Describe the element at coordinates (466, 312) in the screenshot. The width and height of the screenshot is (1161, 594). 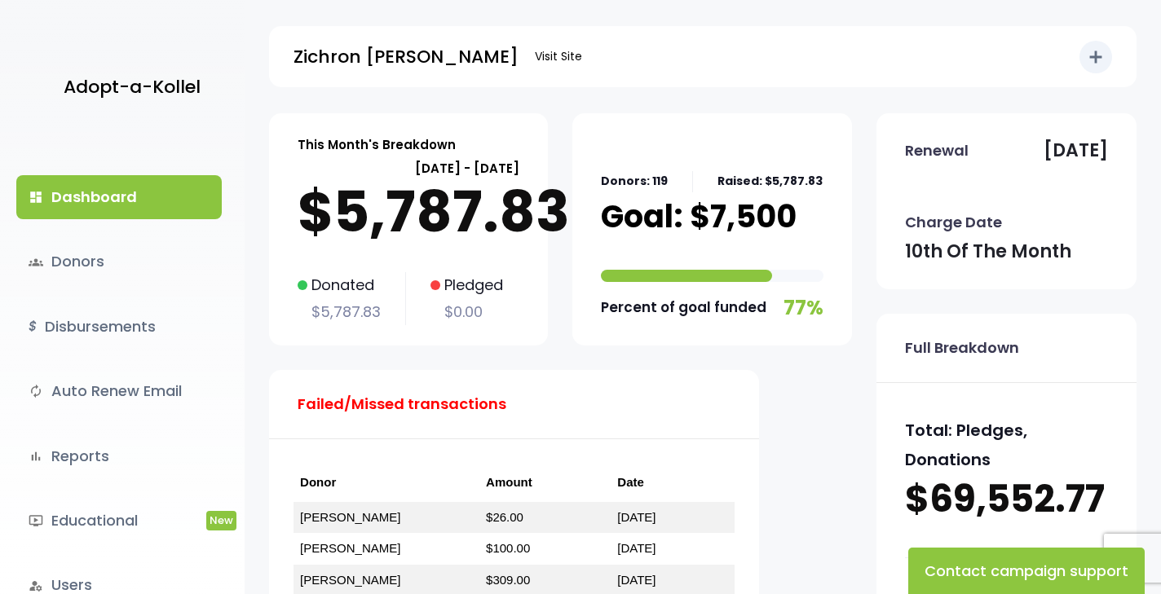
I see `p: $0.00` at that location.